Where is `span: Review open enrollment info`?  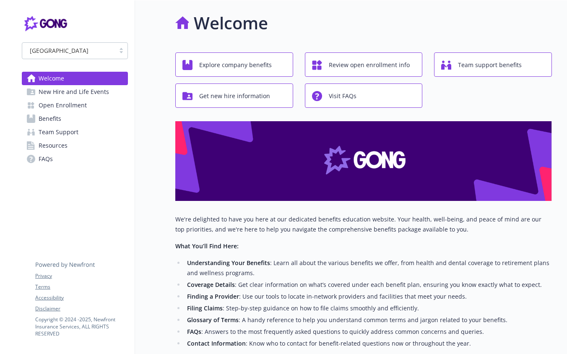 span: Review open enrollment info is located at coordinates (369, 65).